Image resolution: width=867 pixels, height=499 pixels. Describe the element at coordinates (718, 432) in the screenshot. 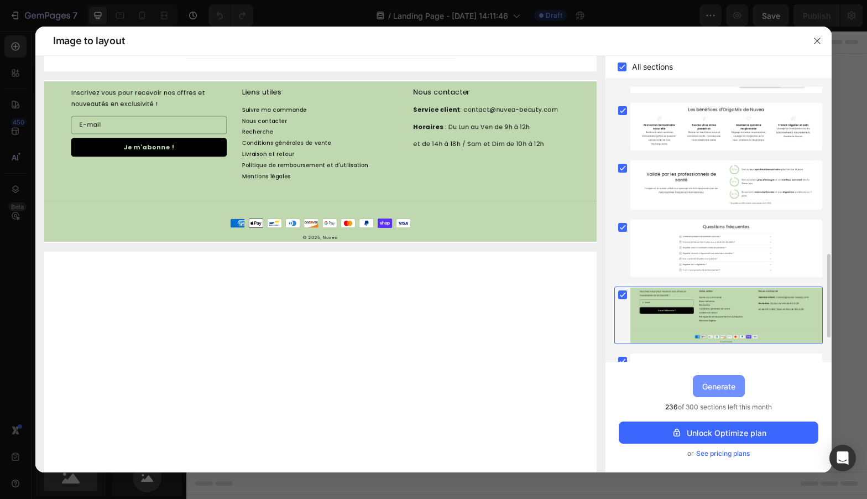

I see `button: Unlock Optimize plan` at that location.